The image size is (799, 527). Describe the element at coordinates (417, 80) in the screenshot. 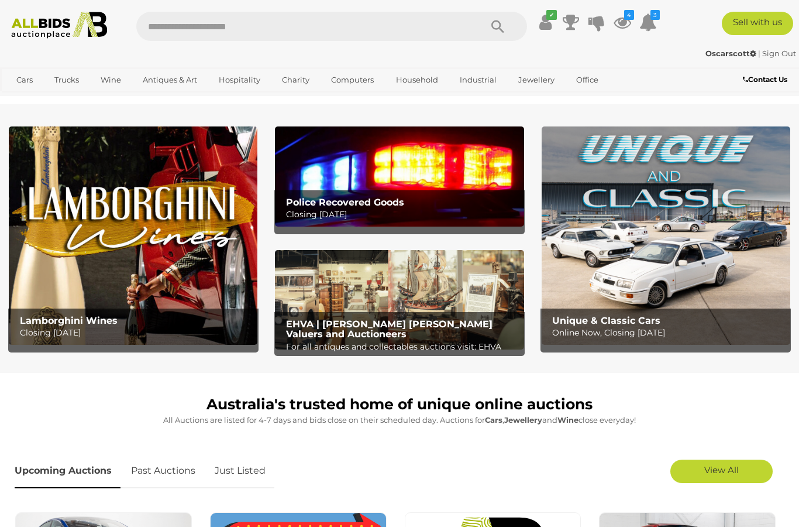

I see `a: Household` at that location.